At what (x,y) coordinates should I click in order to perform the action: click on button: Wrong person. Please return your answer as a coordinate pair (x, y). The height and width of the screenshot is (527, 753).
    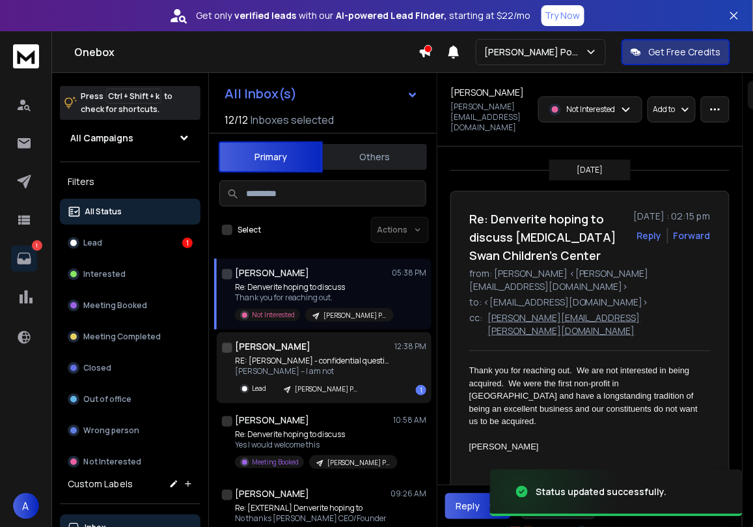
    Looking at the image, I should click on (130, 430).